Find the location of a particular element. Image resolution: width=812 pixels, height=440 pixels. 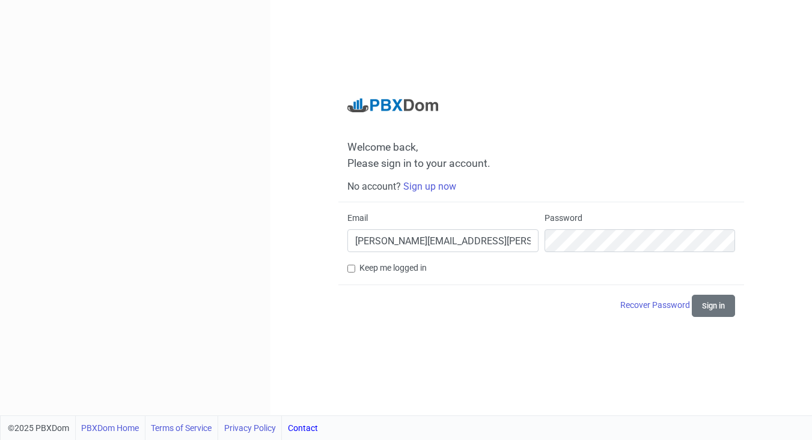

a: Recover Password is located at coordinates (656, 305).